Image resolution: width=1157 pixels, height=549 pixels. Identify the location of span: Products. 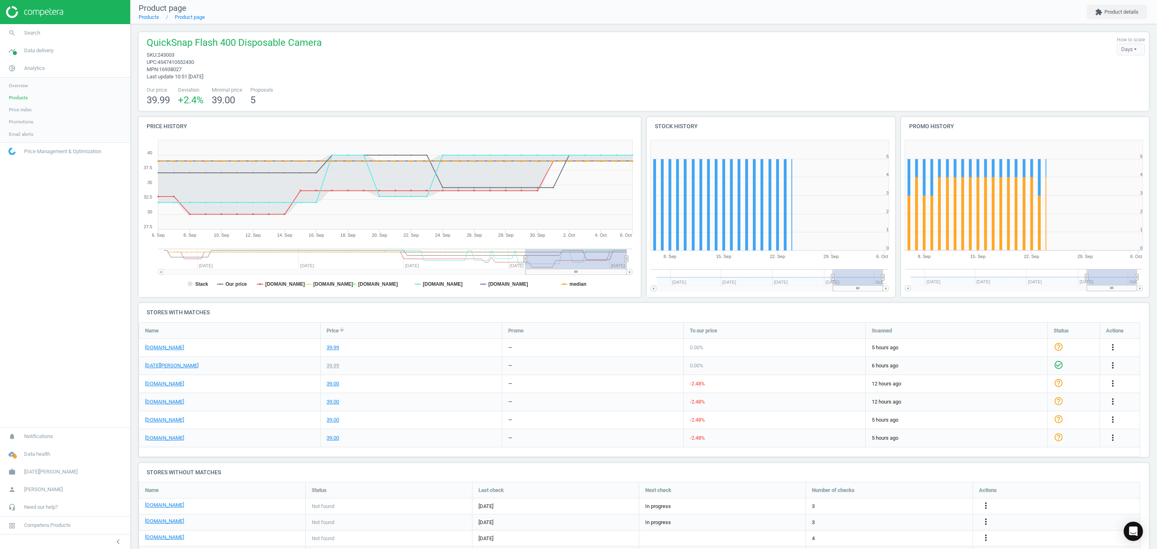
(18, 98).